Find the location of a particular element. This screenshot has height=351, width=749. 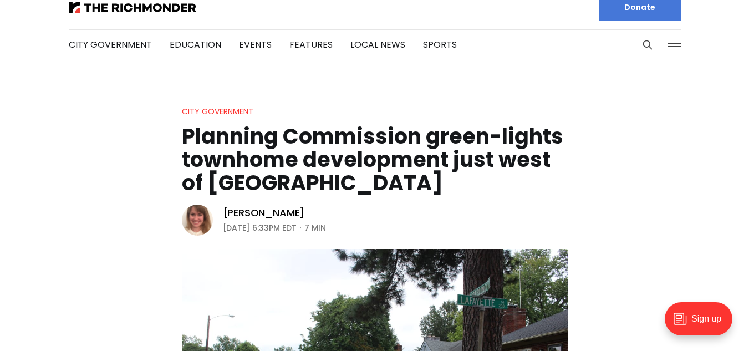

img: Sarah Vogelsong is located at coordinates (197, 220).